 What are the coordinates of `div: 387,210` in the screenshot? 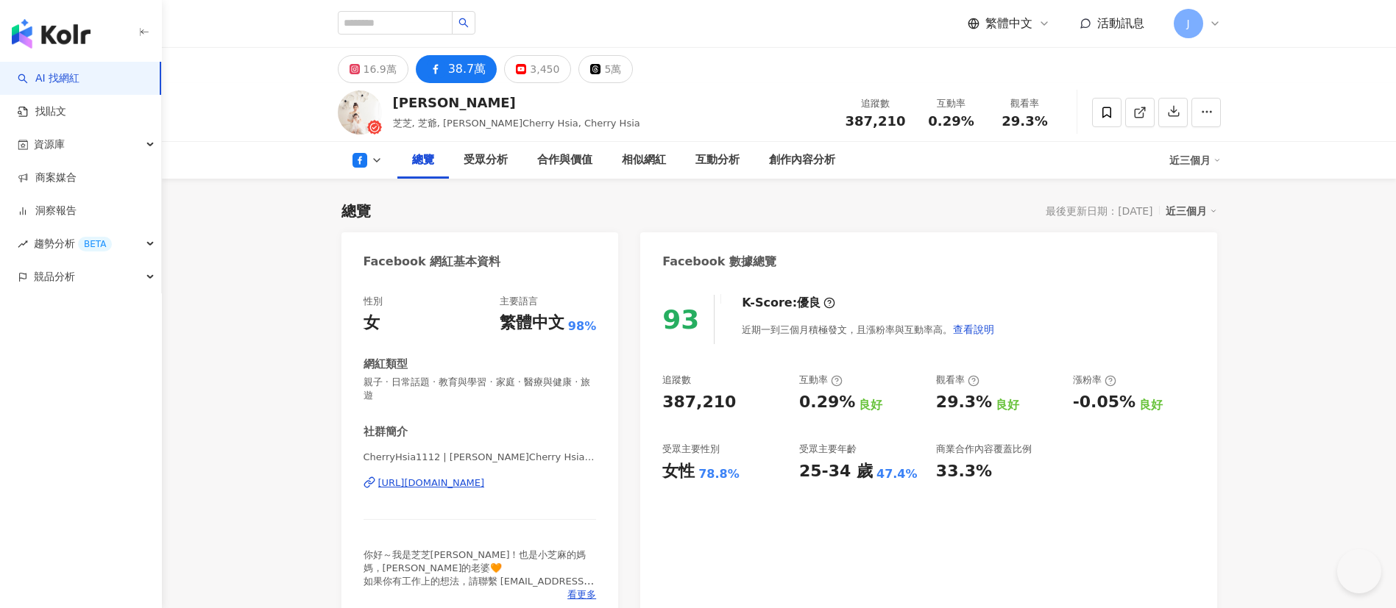 It's located at (699, 402).